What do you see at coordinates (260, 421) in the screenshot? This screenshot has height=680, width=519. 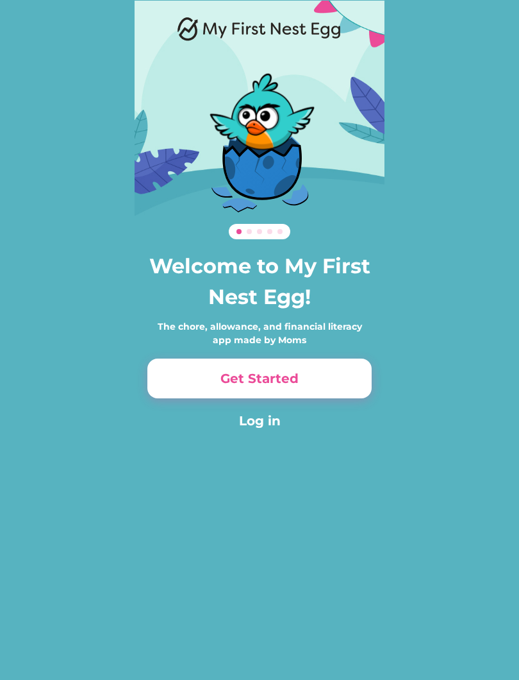 I see `button: Log in` at bounding box center [260, 421].